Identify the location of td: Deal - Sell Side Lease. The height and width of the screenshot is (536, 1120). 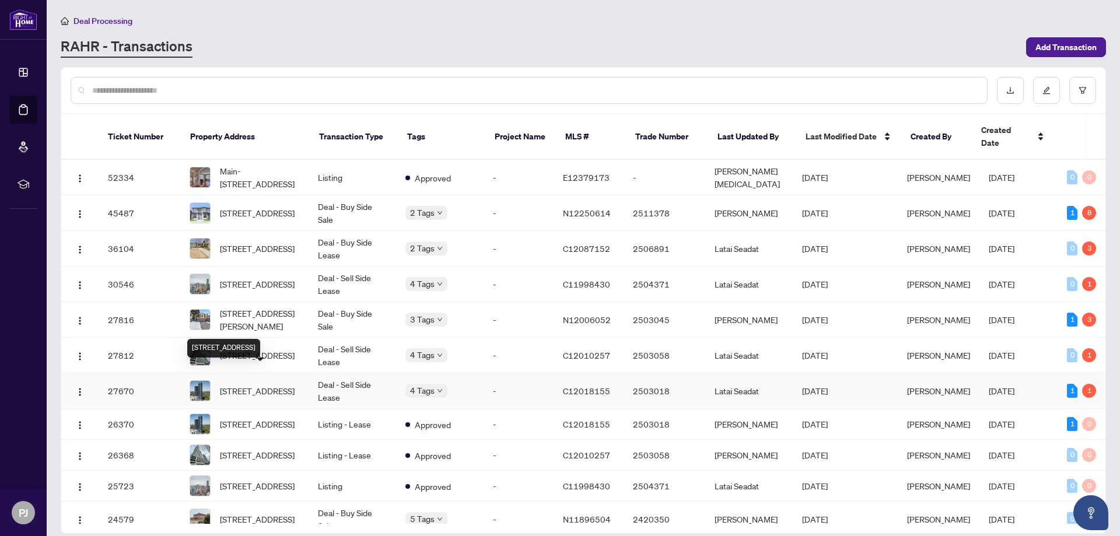
(352, 355).